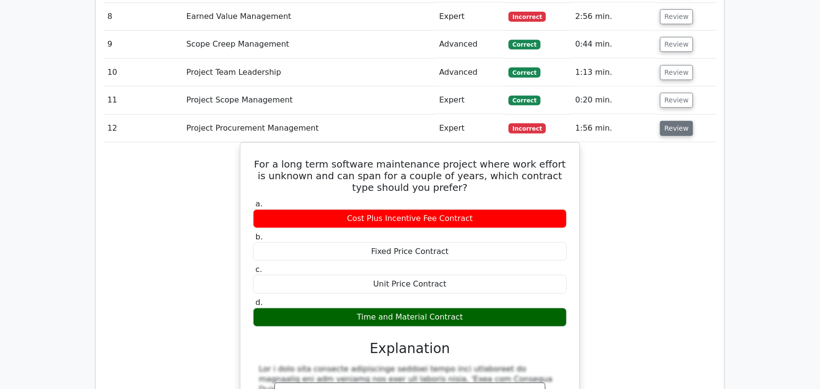 The image size is (820, 389). What do you see at coordinates (143, 72) in the screenshot?
I see `td: 10` at bounding box center [143, 72].